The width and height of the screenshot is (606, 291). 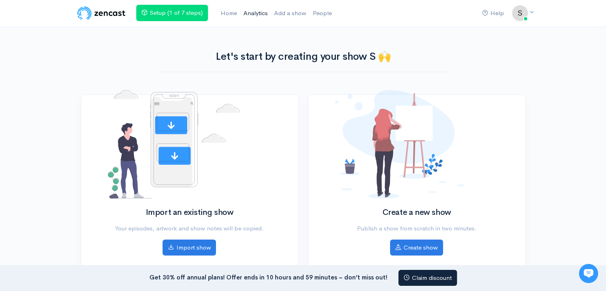 What do you see at coordinates (189, 228) in the screenshot?
I see `p: Your episodes, artwork and show notes will be copied.` at bounding box center [189, 228].